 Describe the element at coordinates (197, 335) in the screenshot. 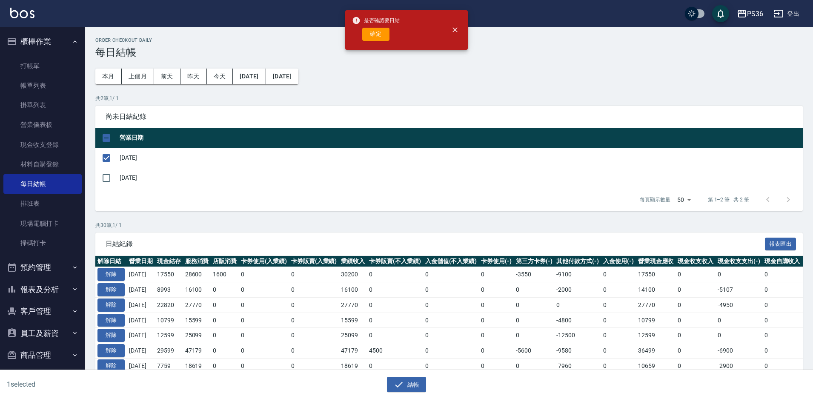

I see `td: 25099` at that location.